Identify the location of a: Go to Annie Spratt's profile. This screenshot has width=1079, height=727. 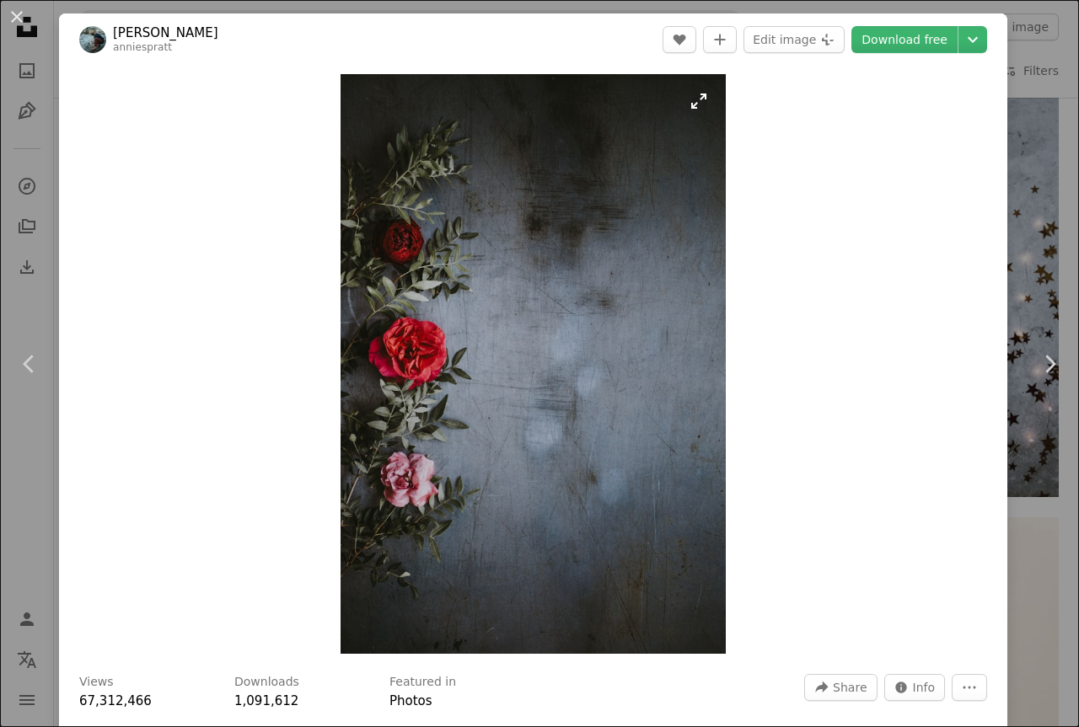
(93, 40).